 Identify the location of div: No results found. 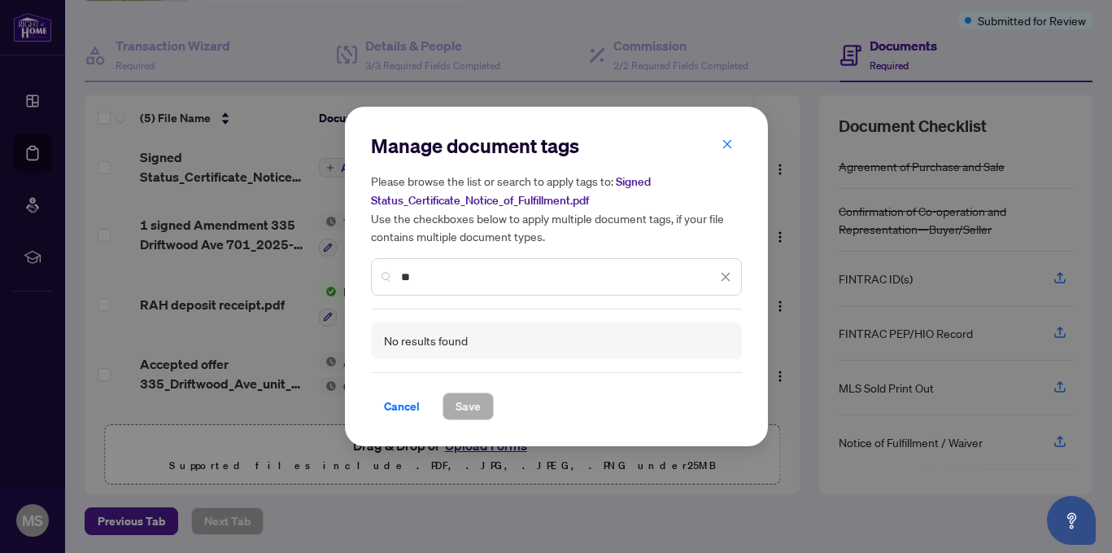
(426, 341).